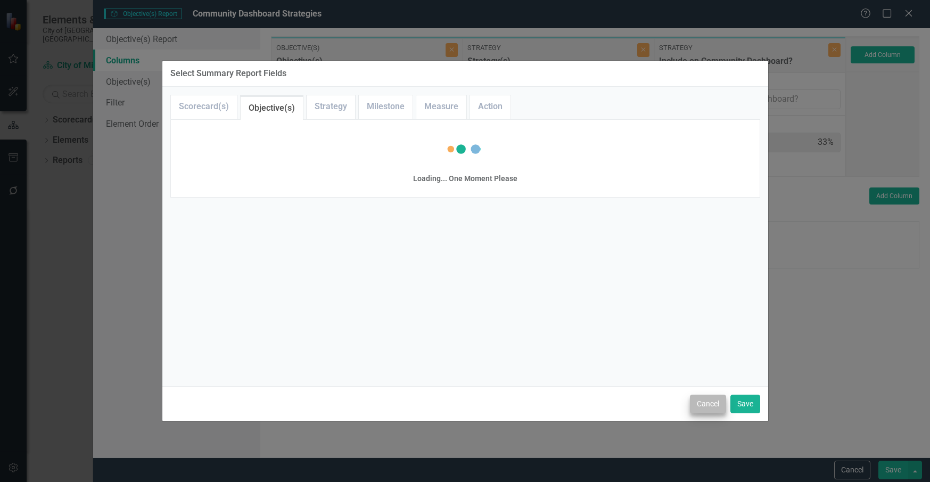 The image size is (930, 482). What do you see at coordinates (204, 106) in the screenshot?
I see `a: Scorecard(s)` at bounding box center [204, 106].